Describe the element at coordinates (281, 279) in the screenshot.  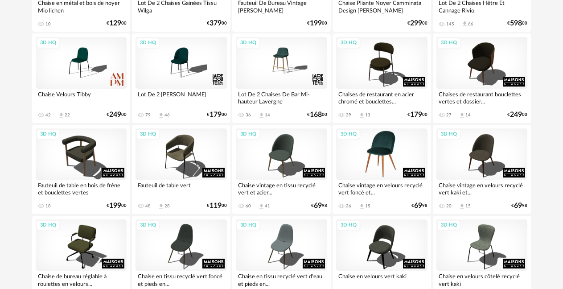
I see `div: Chaise en tissu recyclé vert d'eau et pieds en...` at that location.